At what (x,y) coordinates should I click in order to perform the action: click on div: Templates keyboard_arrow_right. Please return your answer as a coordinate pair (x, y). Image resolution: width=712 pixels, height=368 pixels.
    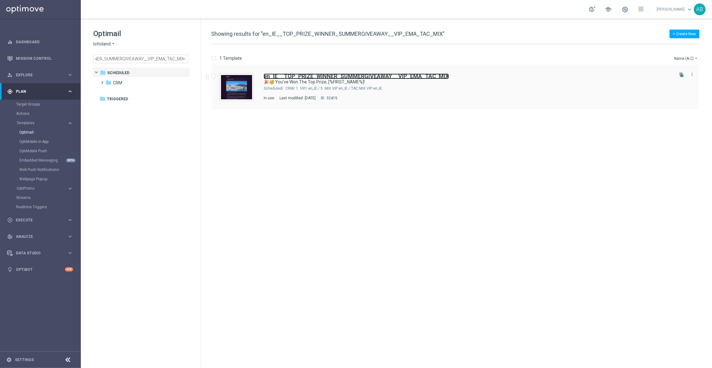
    Looking at the image, I should click on (45, 123).